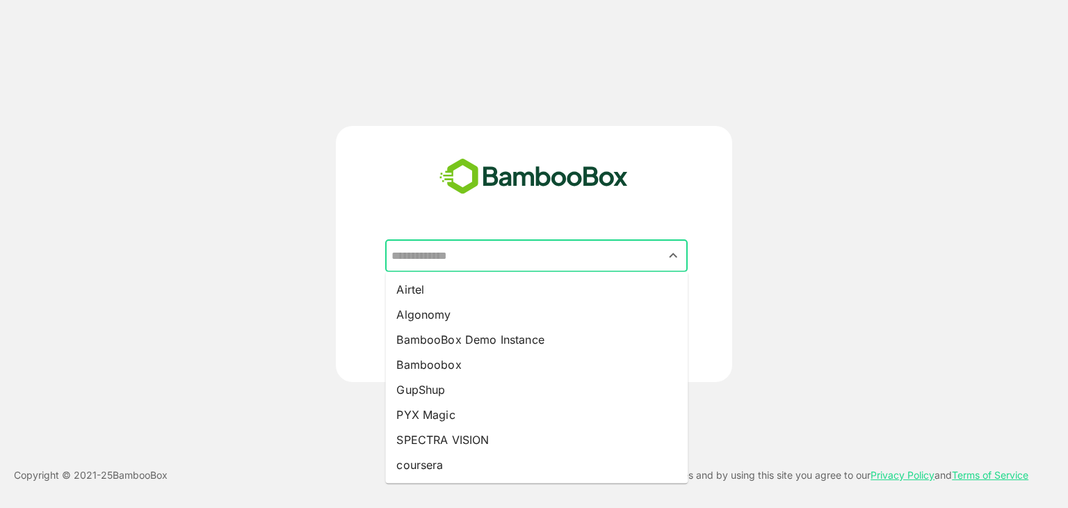  I want to click on li: PYX Magic, so click(536, 414).